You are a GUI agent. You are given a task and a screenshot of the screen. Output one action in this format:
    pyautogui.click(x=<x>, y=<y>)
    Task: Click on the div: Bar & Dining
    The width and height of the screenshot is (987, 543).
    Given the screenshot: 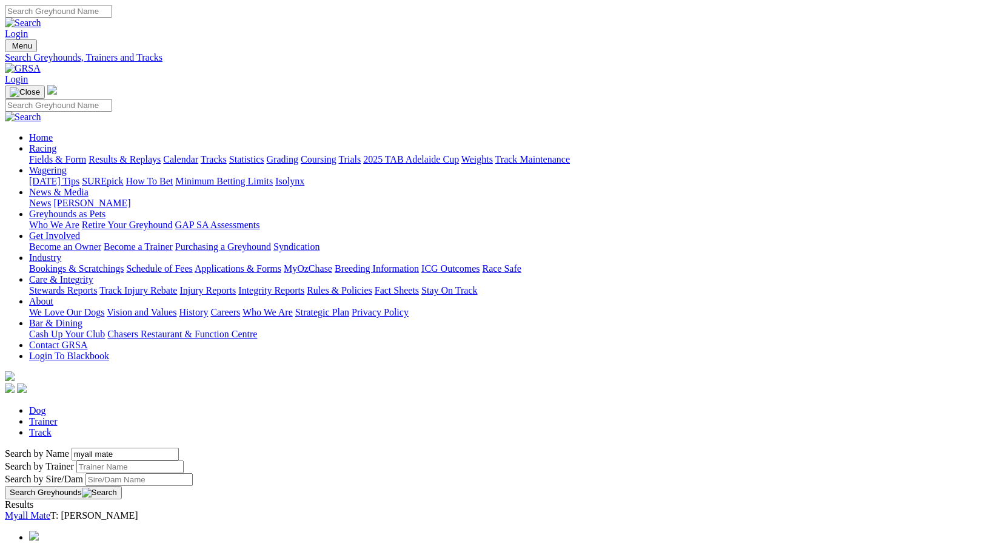 What is the action you would take?
    pyautogui.click(x=506, y=334)
    